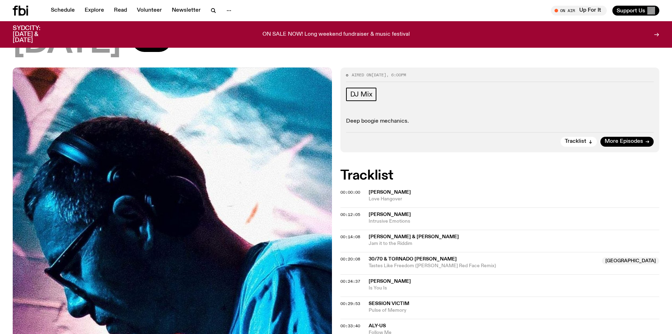 Image resolution: width=672 pixels, height=334 pixels. What do you see at coordinates (350, 281) in the screenshot?
I see `button: 00:24:37` at bounding box center [350, 281].